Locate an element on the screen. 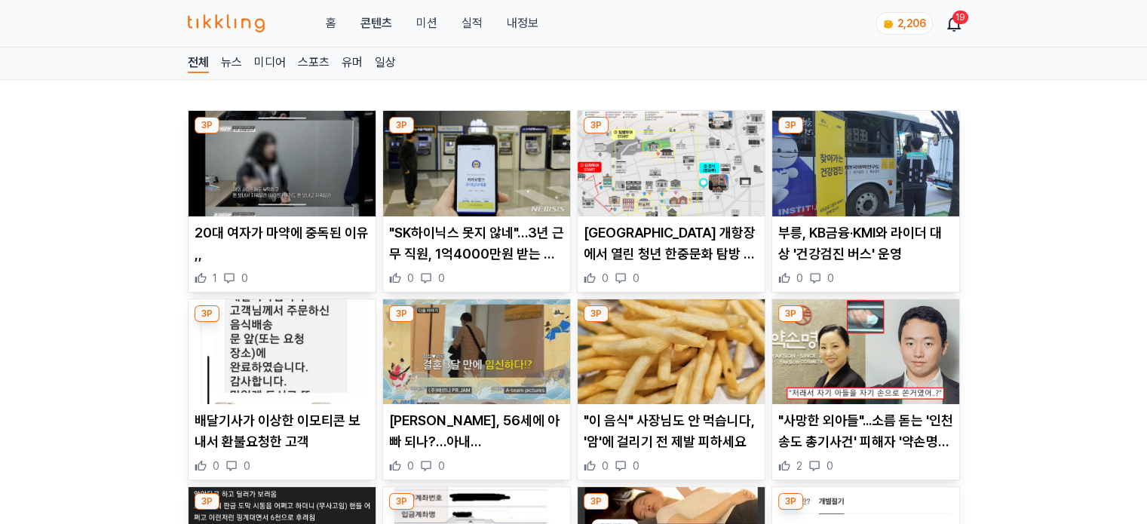 The image size is (1147, 524). p: "사망한 외아들"...소름 돋는 '인천 송도 총기사건' 피해자 '약손명가' 대표의 과거 인터뷰 내용 is located at coordinates (866, 431).